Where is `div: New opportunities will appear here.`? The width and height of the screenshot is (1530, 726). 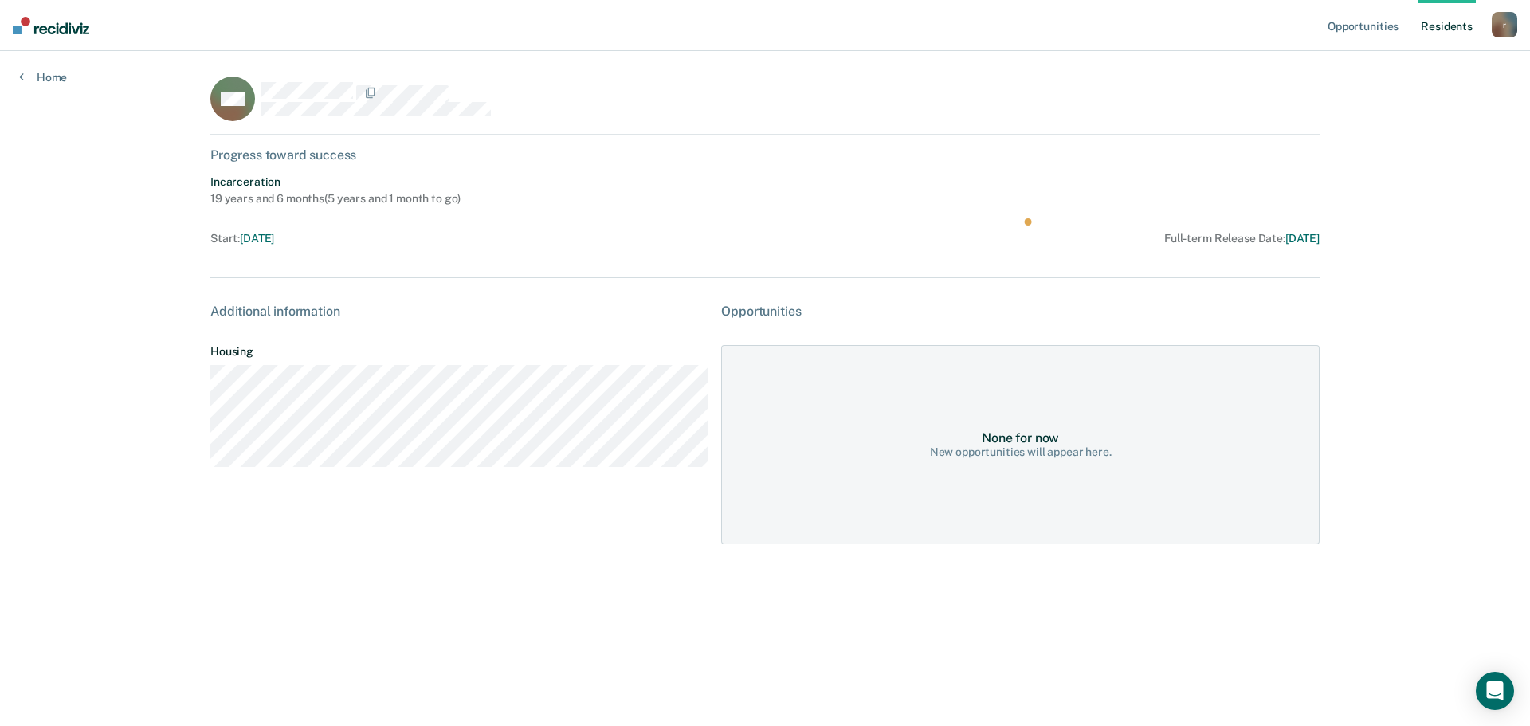 div: New opportunities will appear here. is located at coordinates (1021, 452).